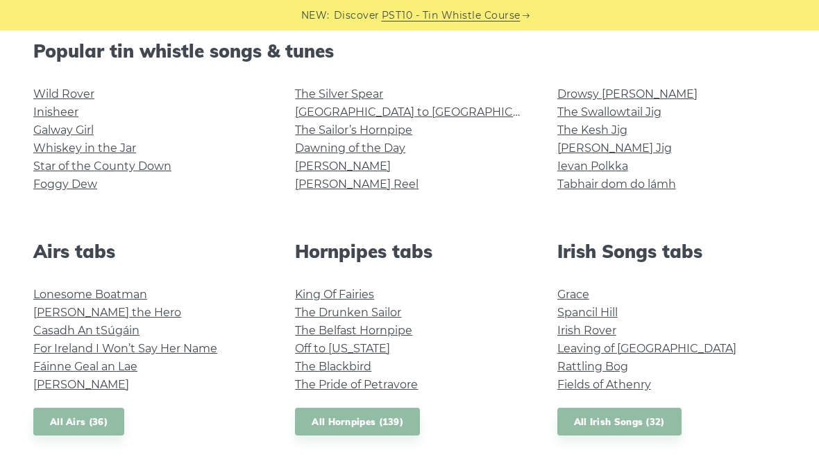 Image resolution: width=819 pixels, height=457 pixels. Describe the element at coordinates (335, 294) in the screenshot. I see `a: King Of Fairies` at that location.